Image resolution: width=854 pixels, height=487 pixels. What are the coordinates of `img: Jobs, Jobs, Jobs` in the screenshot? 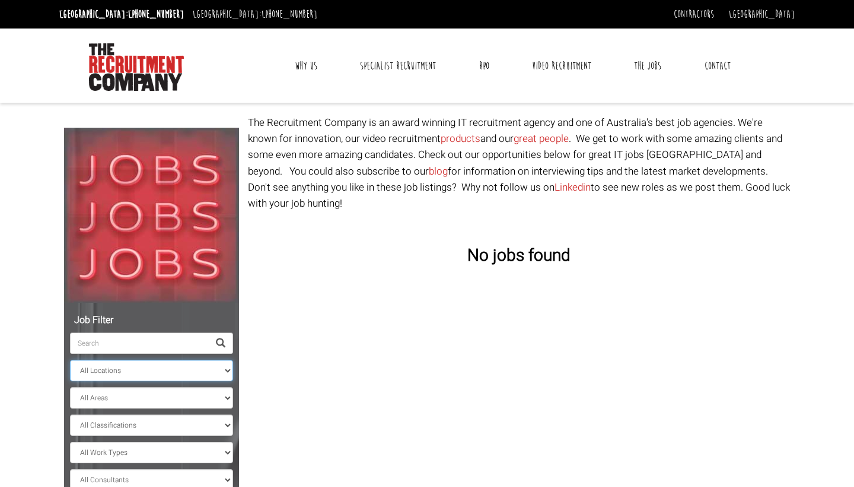 It's located at (151, 215).